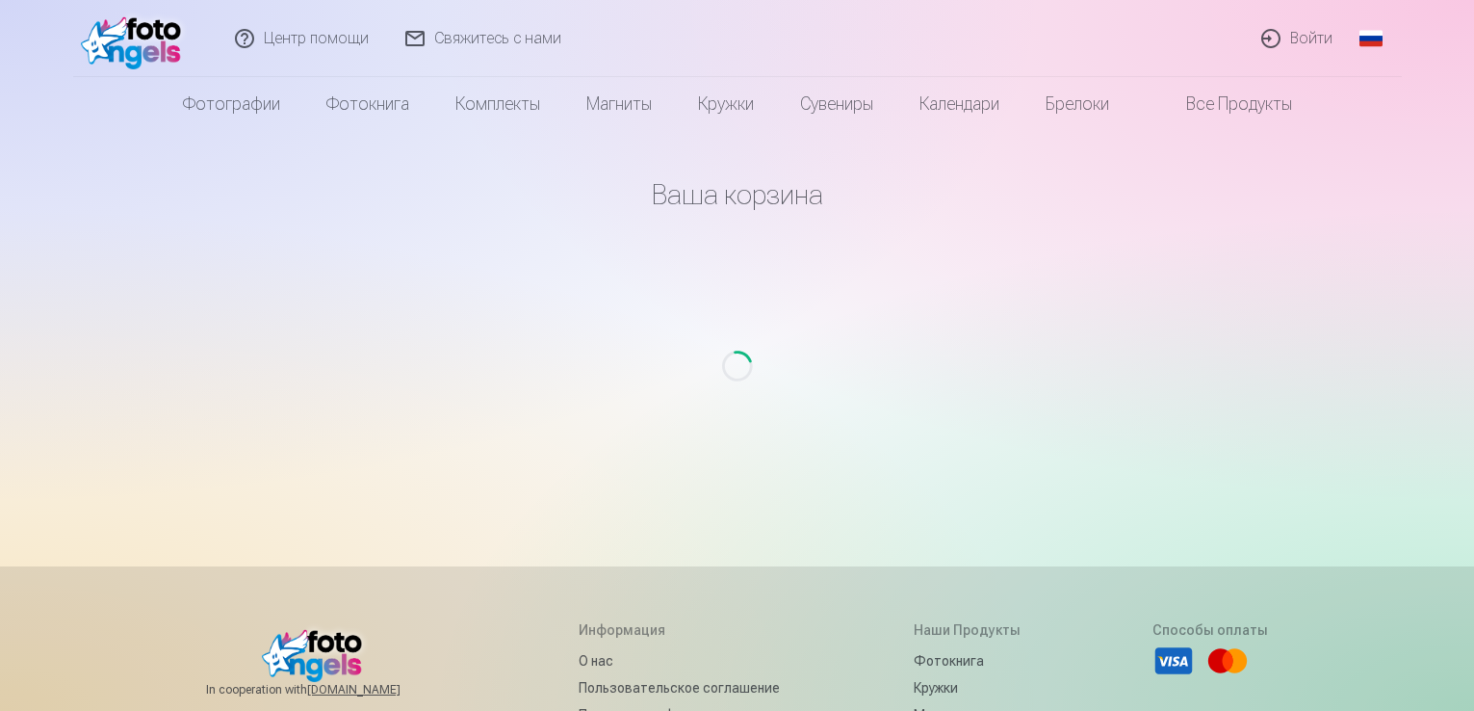 Image resolution: width=1474 pixels, height=711 pixels. I want to click on h1: Ваша корзина, so click(738, 195).